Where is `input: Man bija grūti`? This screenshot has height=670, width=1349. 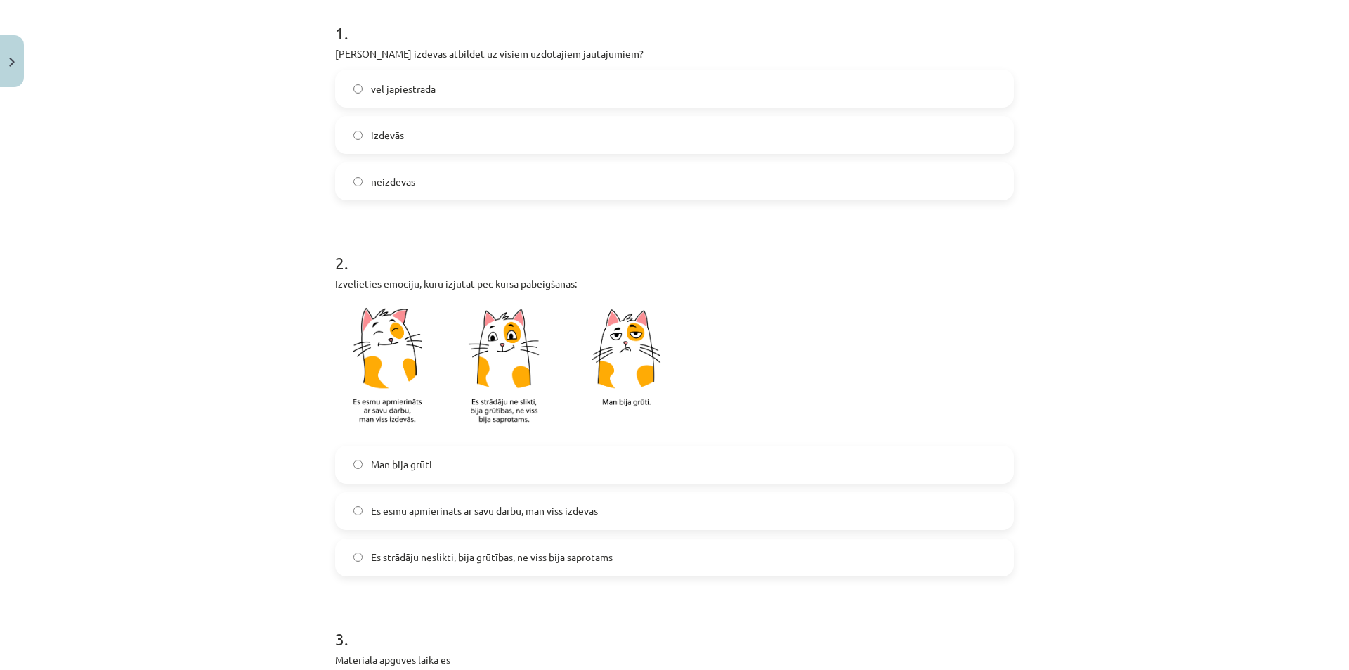
input: Man bija grūti is located at coordinates (358, 464).